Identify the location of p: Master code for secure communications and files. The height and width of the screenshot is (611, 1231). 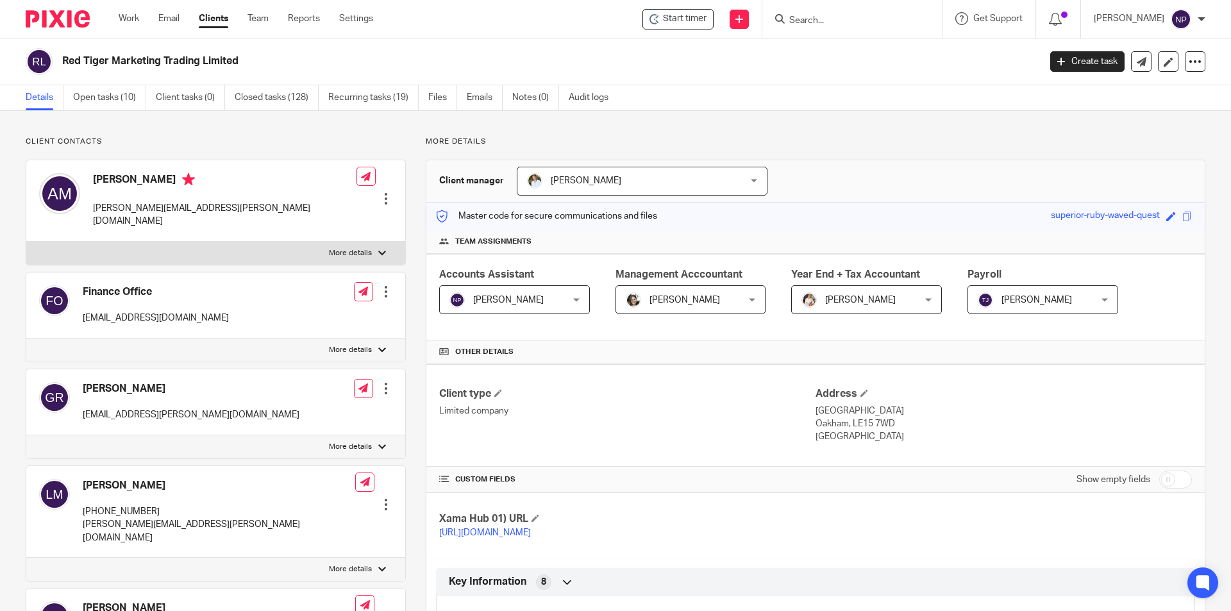
(546, 216).